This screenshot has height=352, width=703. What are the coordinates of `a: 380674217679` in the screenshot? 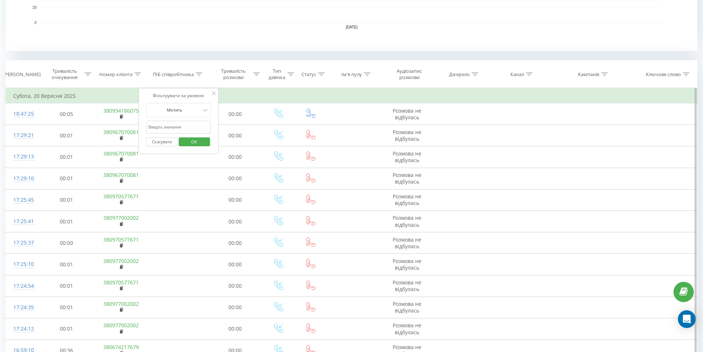 It's located at (121, 346).